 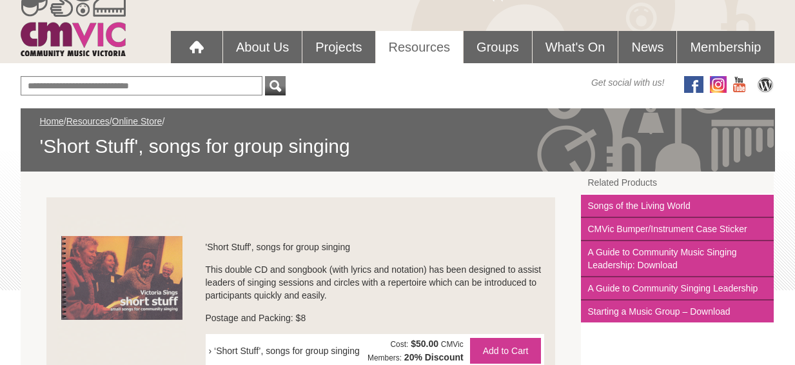 What do you see at coordinates (301, 247) in the screenshot?
I see `p: 'Short Stuff', songs for group singing` at bounding box center [301, 247].